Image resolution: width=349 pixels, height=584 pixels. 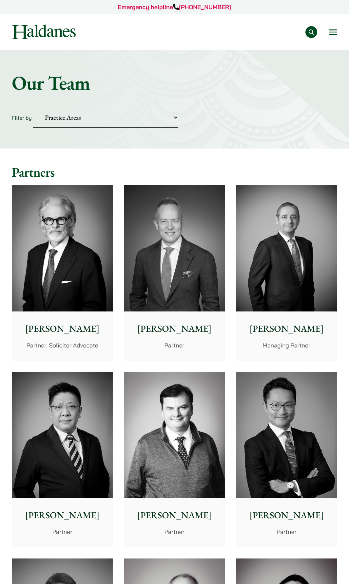 What do you see at coordinates (44, 32) in the screenshot?
I see `img: Logo of Haldanes` at bounding box center [44, 32].